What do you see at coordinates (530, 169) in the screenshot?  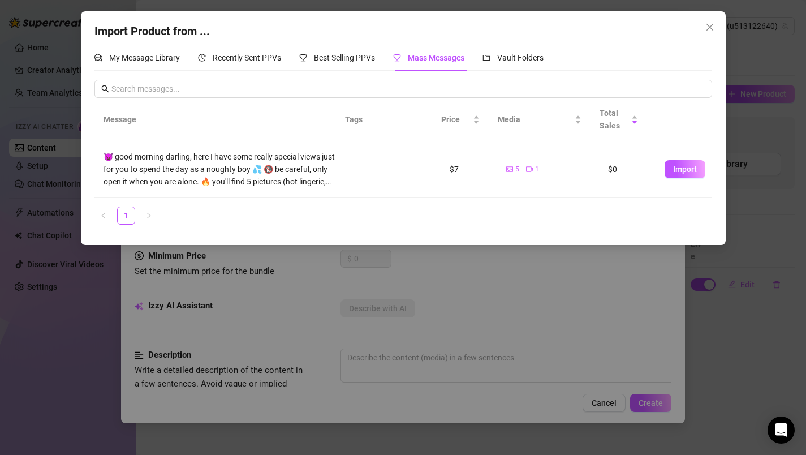 I see `span: video-camera` at bounding box center [530, 169].